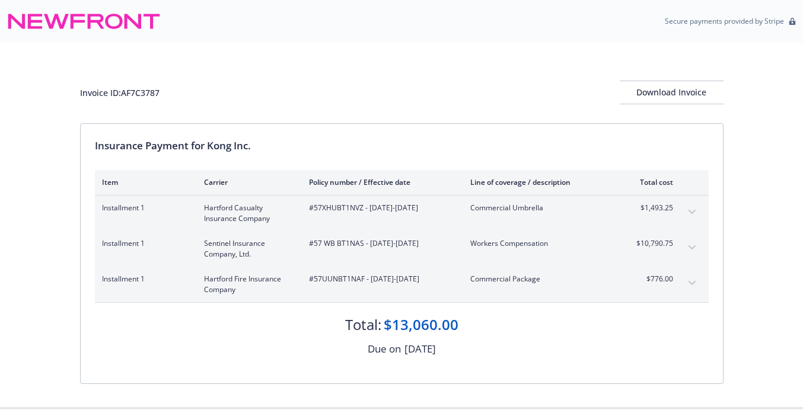  Describe the element at coordinates (671, 92) in the screenshot. I see `div: Download Invoice` at that location.